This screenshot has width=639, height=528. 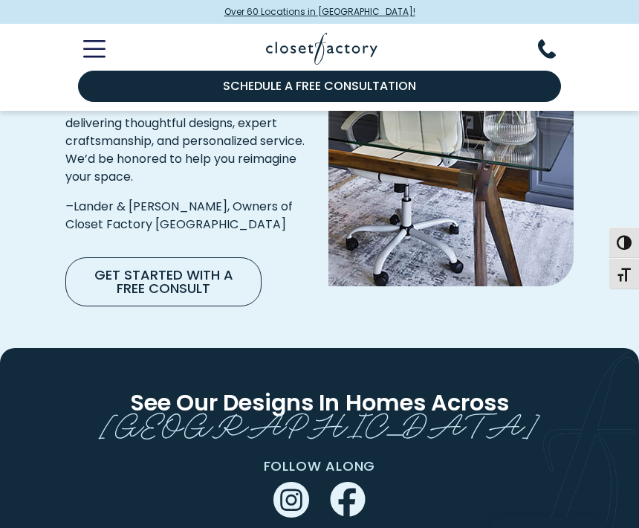 What do you see at coordinates (322, 48) in the screenshot?
I see `img: Closet Factory Logo` at bounding box center [322, 48].